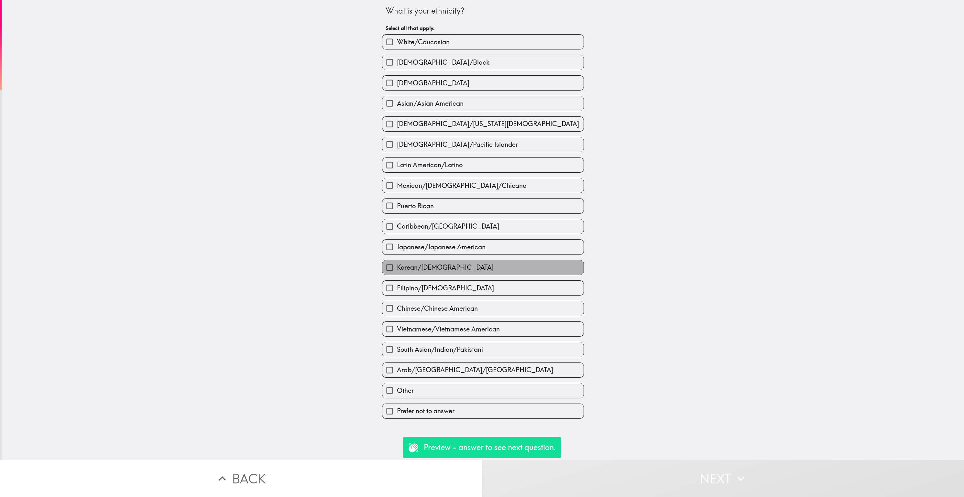  Describe the element at coordinates (483, 411) in the screenshot. I see `button: Prefer not to answer` at that location.